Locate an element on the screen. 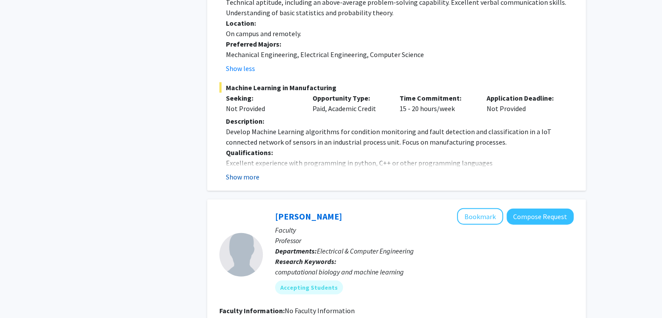 The height and width of the screenshot is (318, 662). button: Show more is located at coordinates (243, 177).